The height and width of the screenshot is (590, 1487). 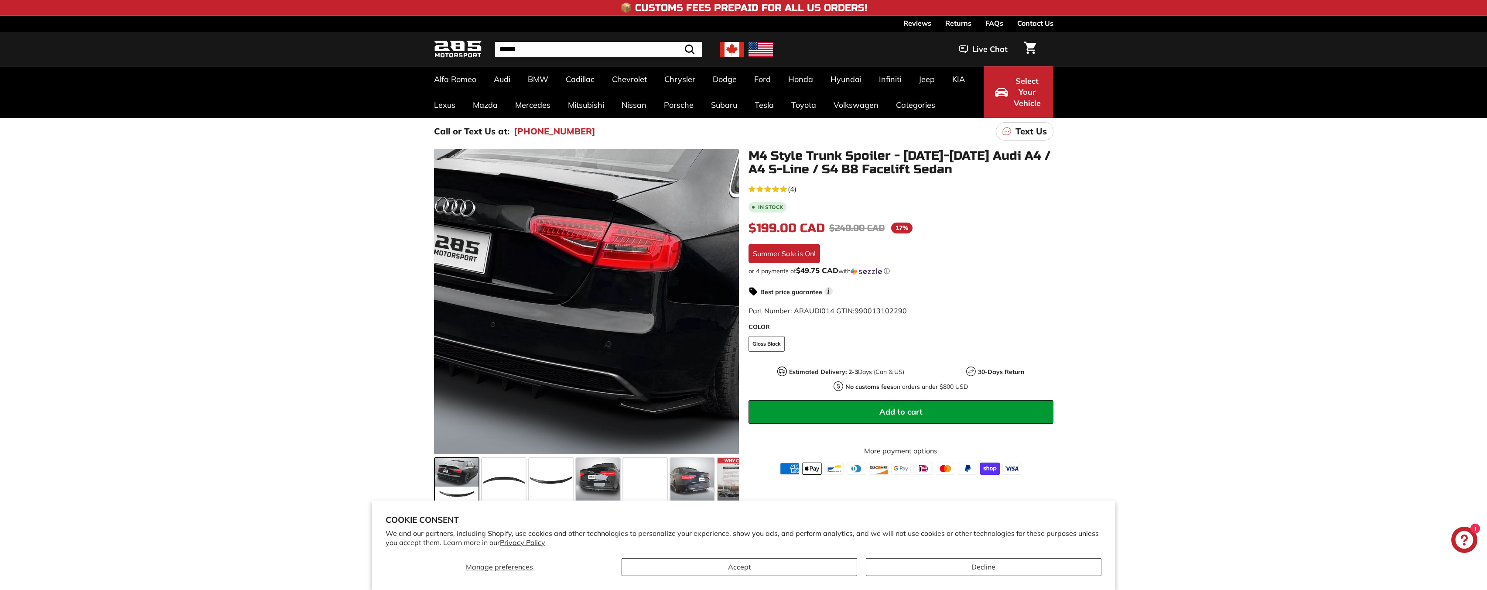 What do you see at coordinates (994, 23) in the screenshot?
I see `a: FAQs` at bounding box center [994, 23].